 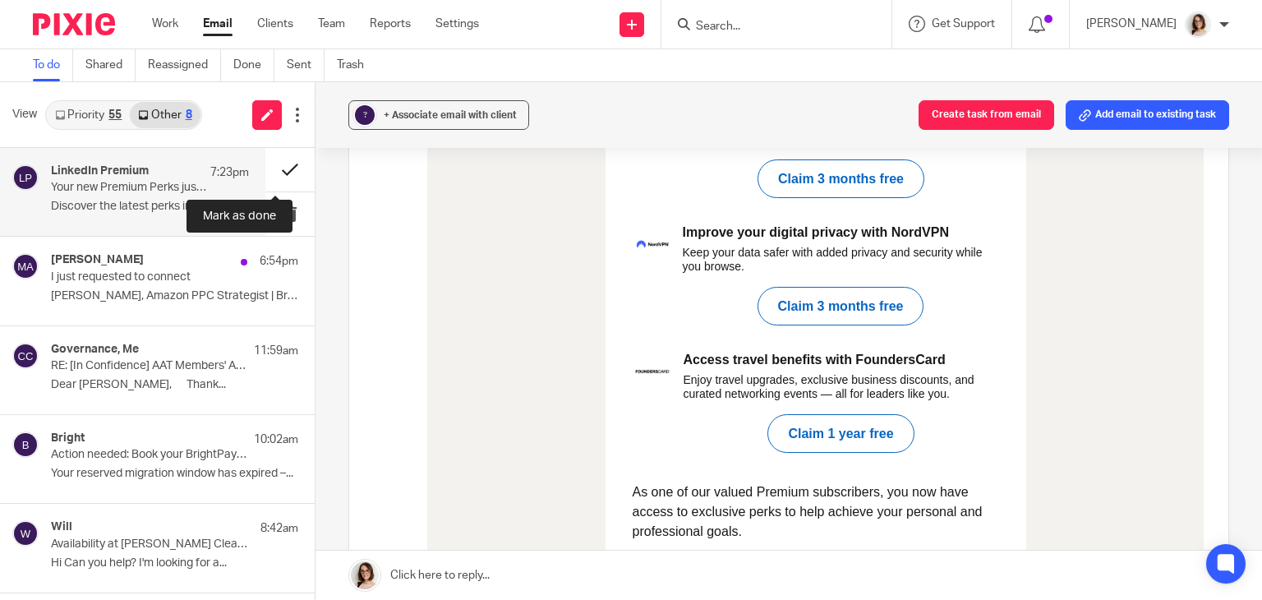 I want to click on input: Search, so click(x=768, y=27).